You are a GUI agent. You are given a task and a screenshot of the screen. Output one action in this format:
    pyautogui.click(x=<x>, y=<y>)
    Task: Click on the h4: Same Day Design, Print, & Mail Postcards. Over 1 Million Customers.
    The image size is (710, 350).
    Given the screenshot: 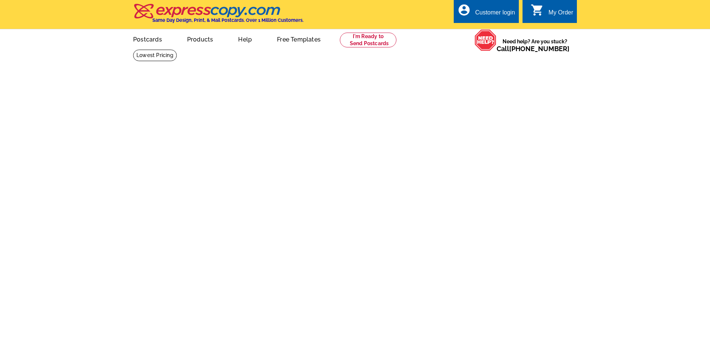 What is the action you would take?
    pyautogui.click(x=228, y=20)
    